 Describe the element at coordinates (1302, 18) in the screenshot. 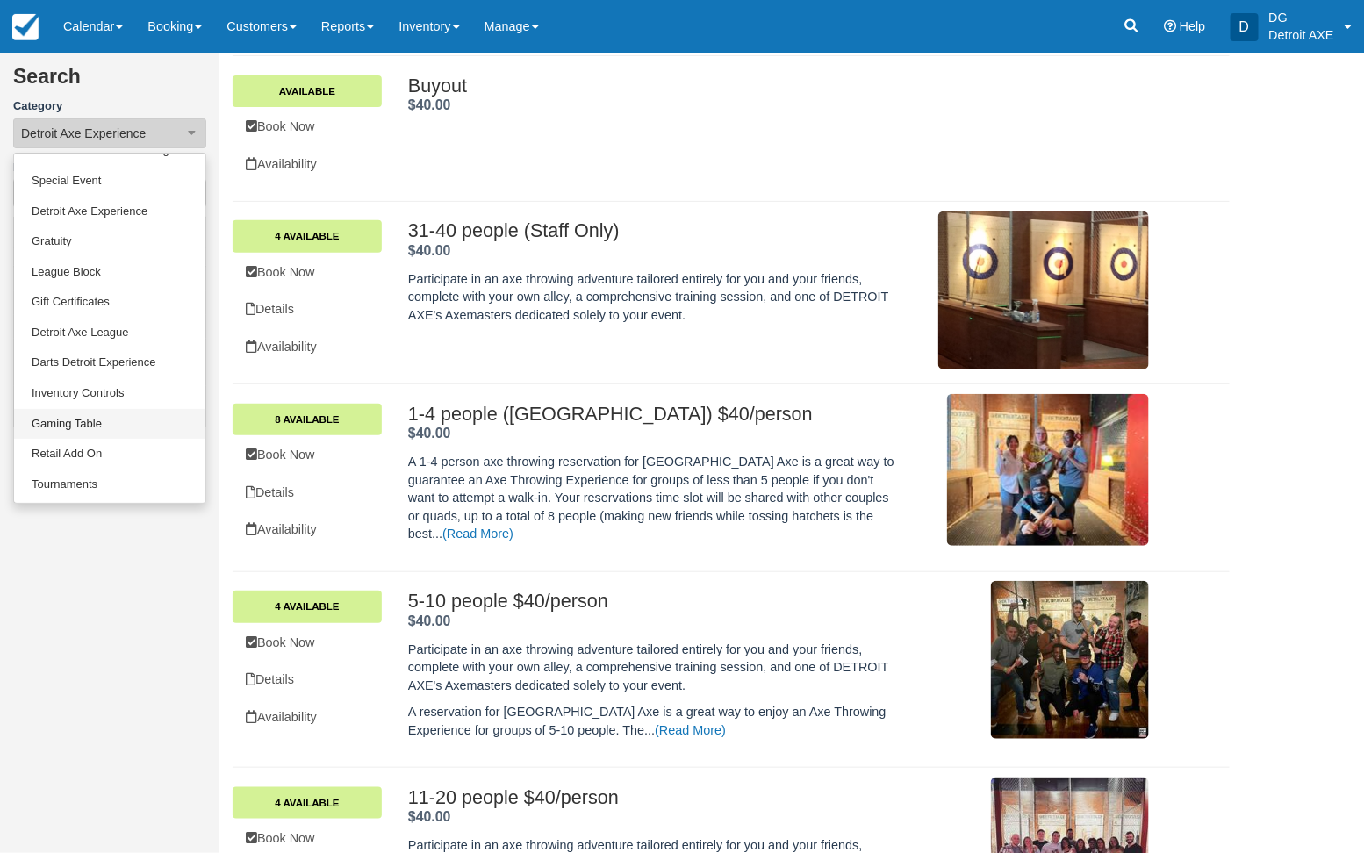

I see `p: DG` at that location.